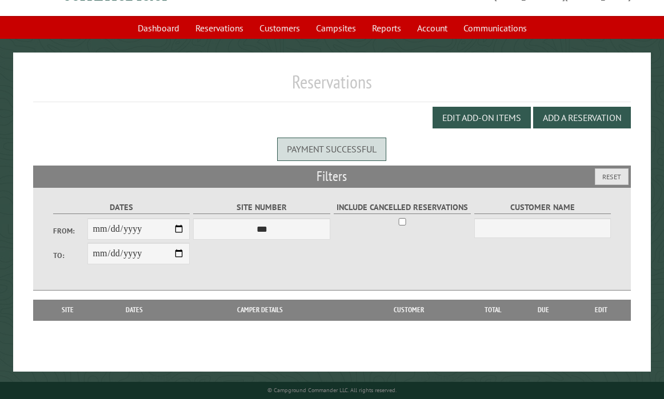  I want to click on th: Site, so click(67, 310).